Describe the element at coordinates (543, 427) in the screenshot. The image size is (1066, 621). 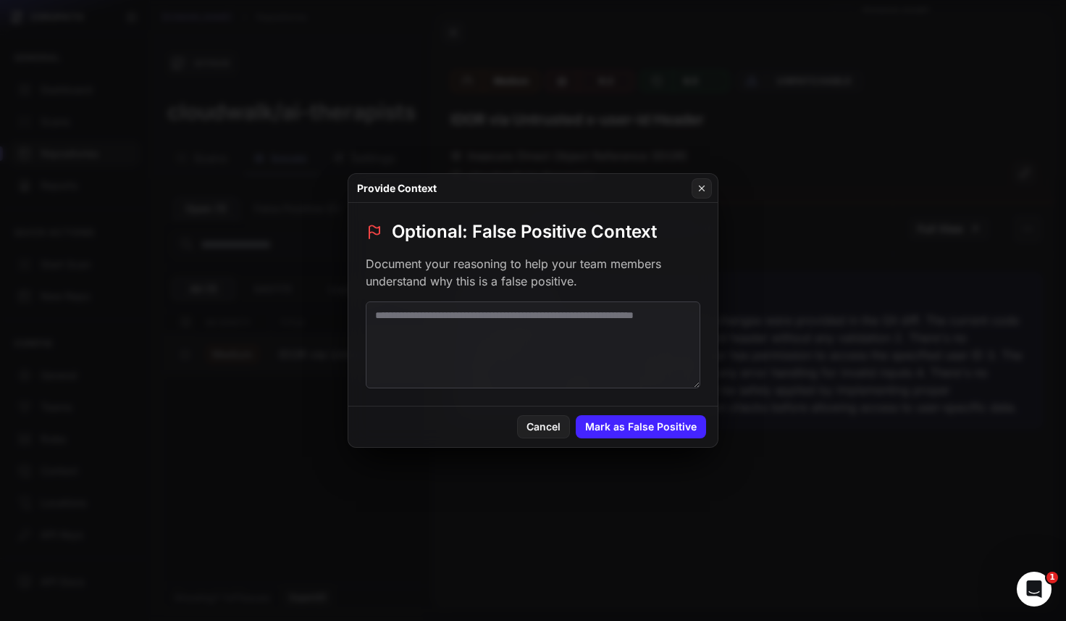
I see `button: Cancel` at that location.